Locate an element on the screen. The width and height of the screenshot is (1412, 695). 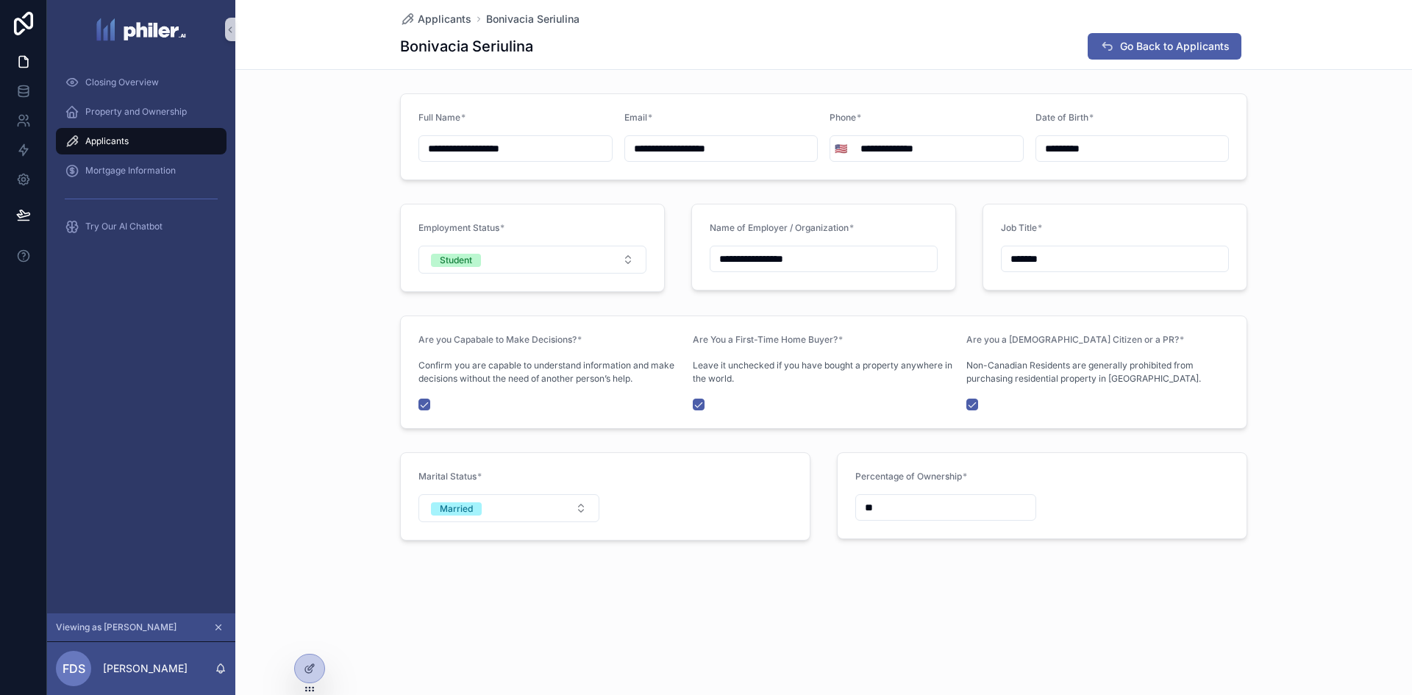
div: scrollable content is located at coordinates (141, 159).